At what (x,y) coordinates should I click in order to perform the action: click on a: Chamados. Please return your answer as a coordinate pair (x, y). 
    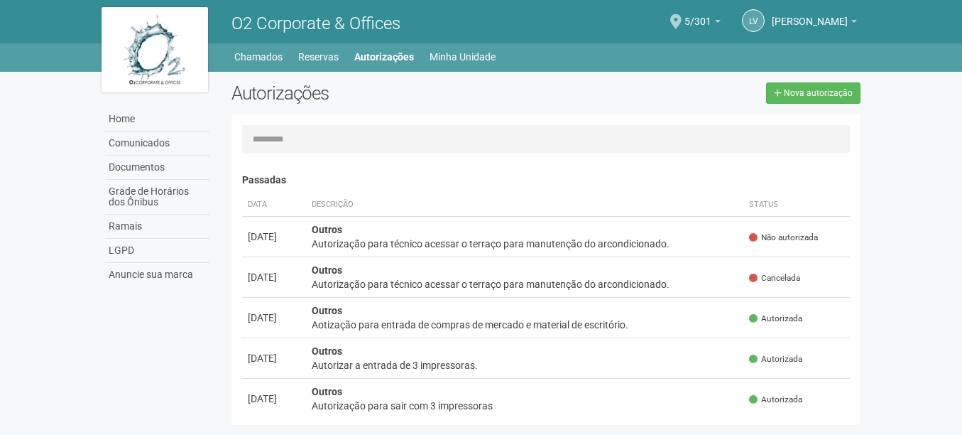
    Looking at the image, I should click on (258, 57).